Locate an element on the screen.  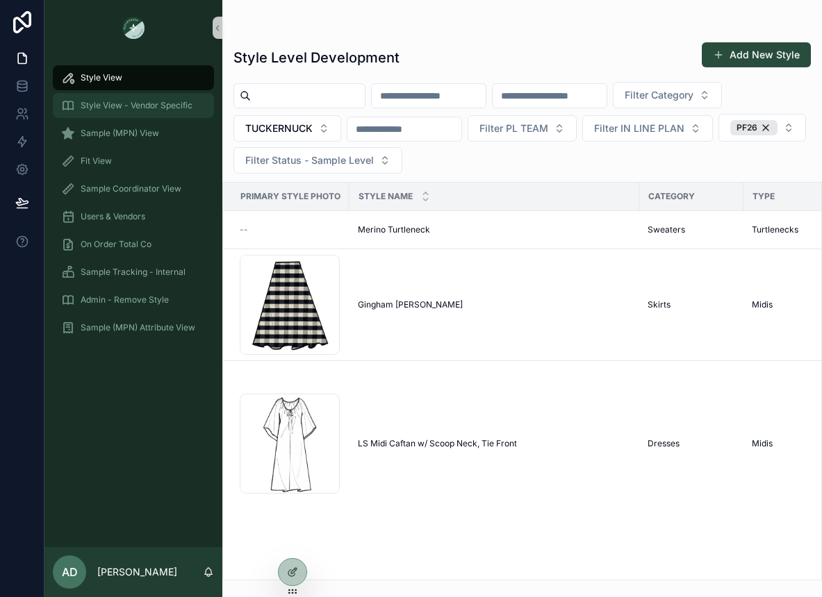
span: Sample Coordinator View is located at coordinates (131, 189).